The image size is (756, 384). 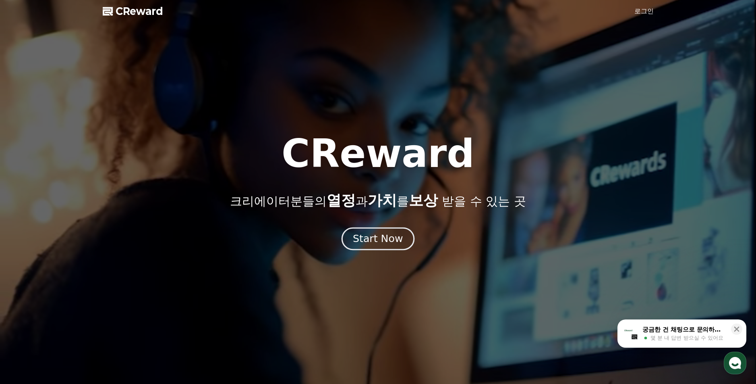 What do you see at coordinates (378, 200) in the screenshot?
I see `p: 크리에이터분들의 과 를 받을 수 있는 곳` at bounding box center [378, 200].